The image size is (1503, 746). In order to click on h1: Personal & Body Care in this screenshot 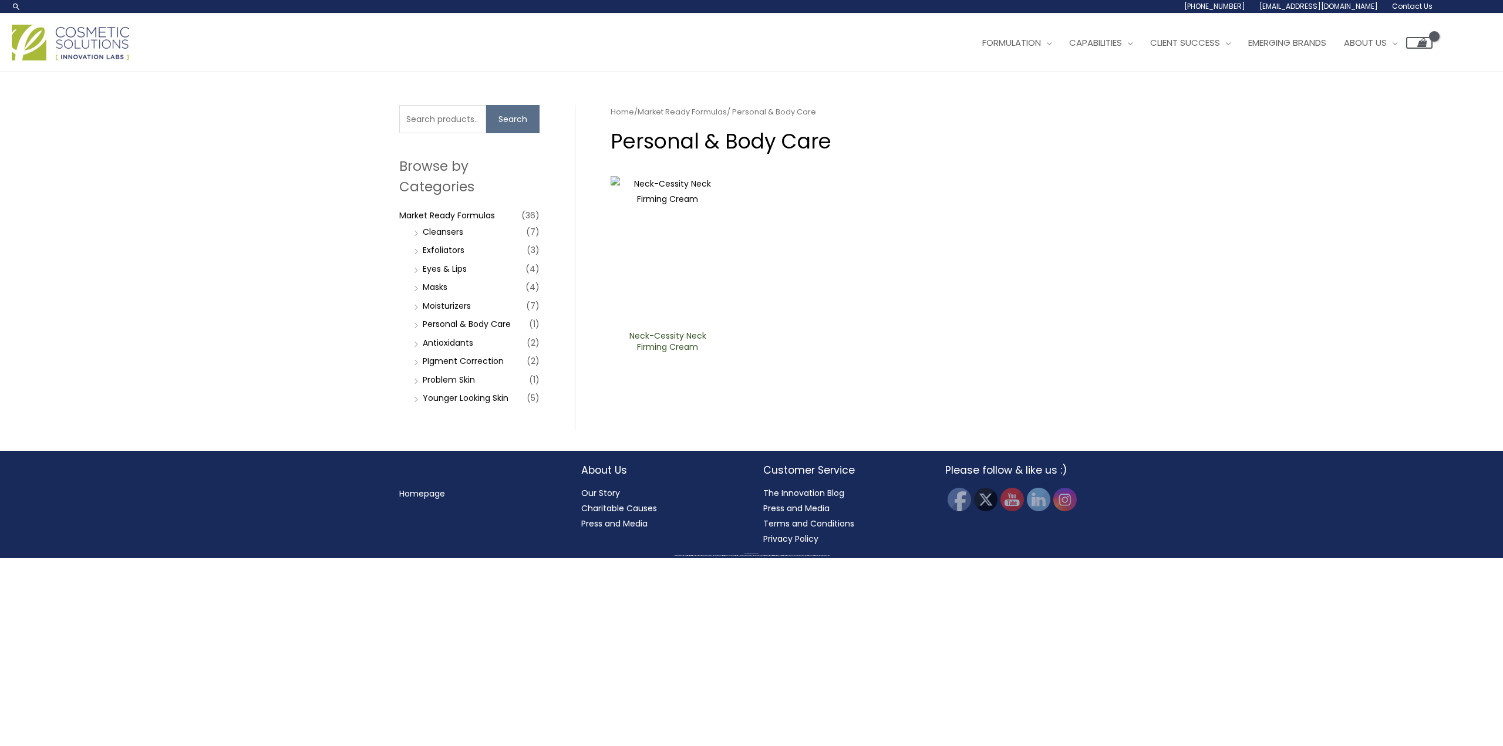, I will do `click(857, 141)`.